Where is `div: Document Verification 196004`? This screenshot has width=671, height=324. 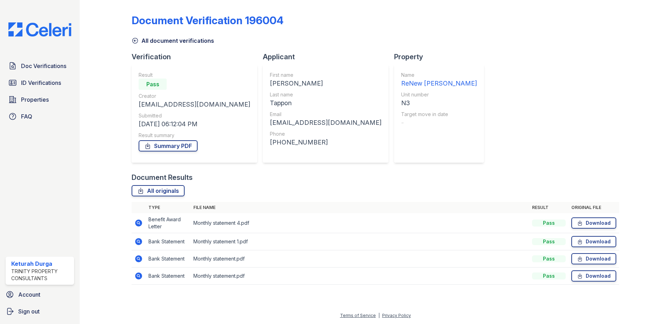
div: Document Verification 196004 is located at coordinates (207, 20).